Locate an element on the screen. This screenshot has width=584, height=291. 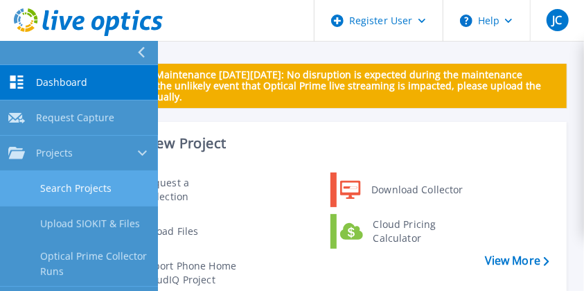
div: Upload Files is located at coordinates (185, 231).